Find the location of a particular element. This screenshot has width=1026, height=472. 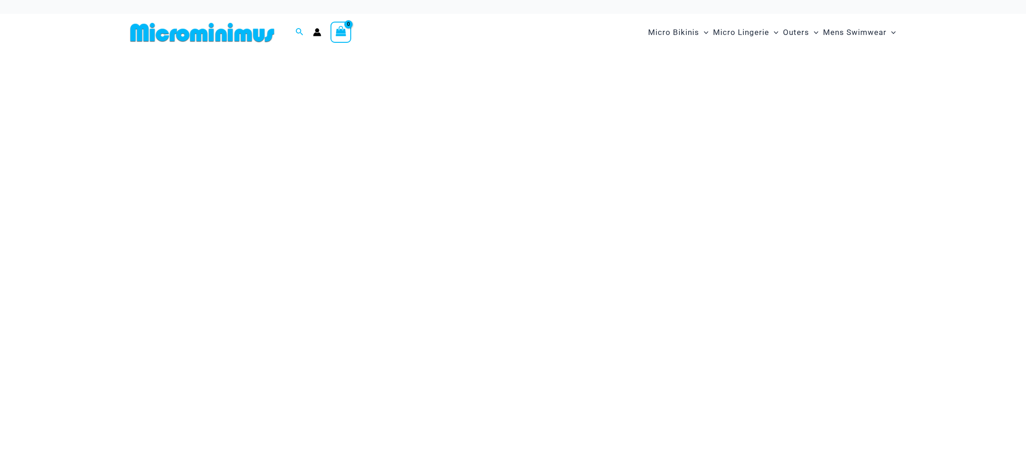

a: Micro BikinisMenu ToggleMenu Toggle is located at coordinates (678, 32).